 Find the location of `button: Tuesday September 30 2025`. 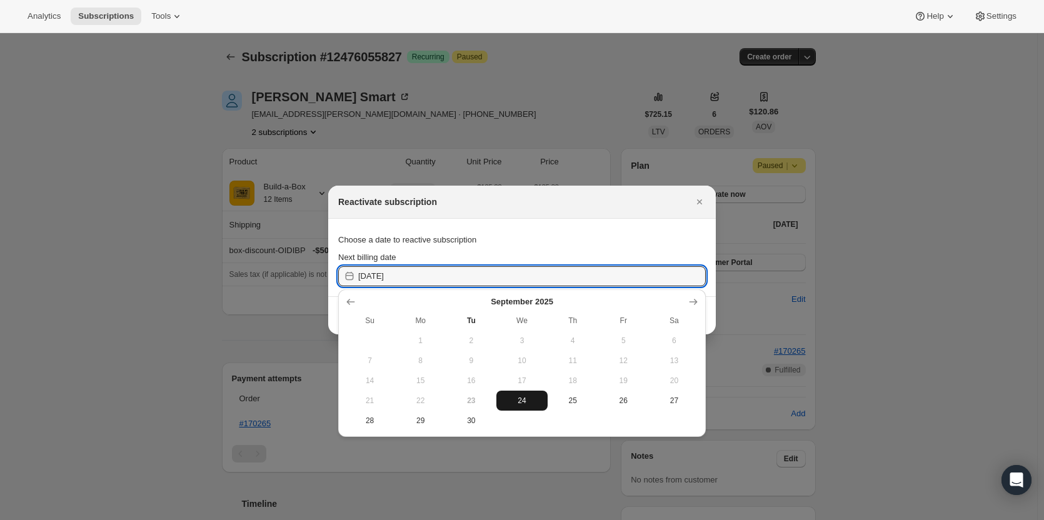

button: Tuesday September 30 2025 is located at coordinates (471, 421).